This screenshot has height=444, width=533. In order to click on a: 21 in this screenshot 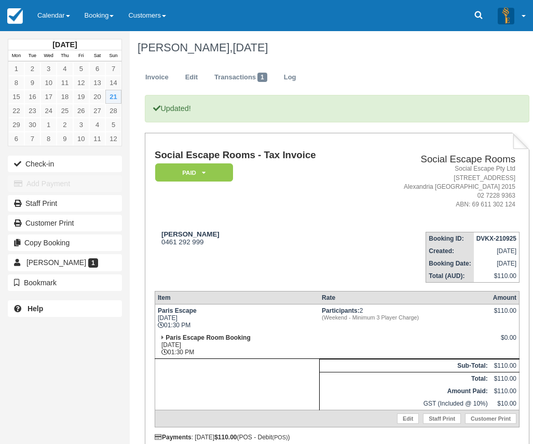, I will do `click(113, 96)`.